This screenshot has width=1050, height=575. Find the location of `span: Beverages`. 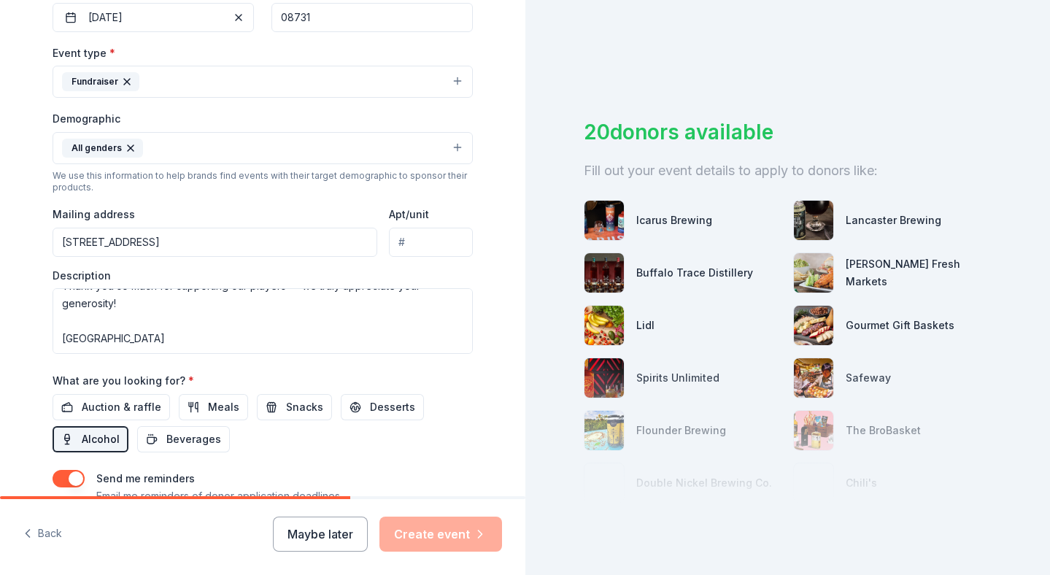

span: Beverages is located at coordinates (193, 439).